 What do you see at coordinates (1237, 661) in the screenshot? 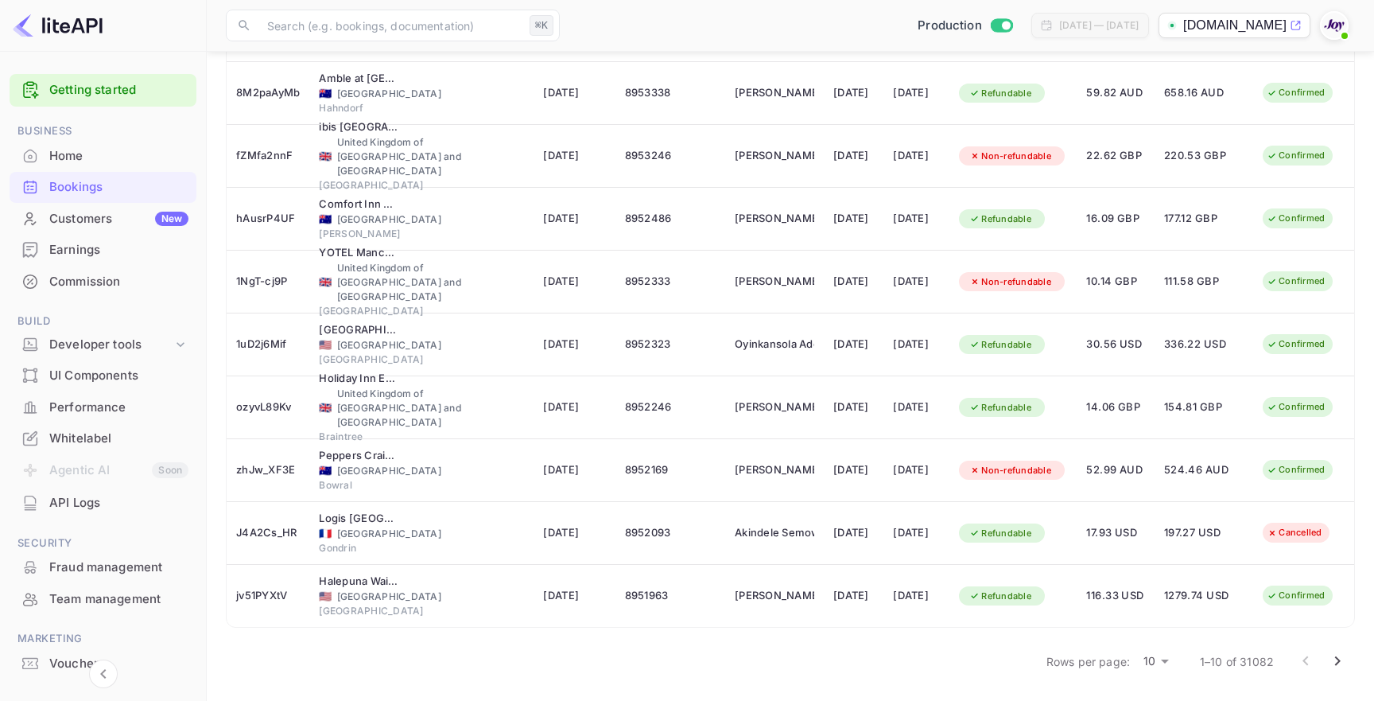
I see `p: 1–10 of 31082` at bounding box center [1237, 661].